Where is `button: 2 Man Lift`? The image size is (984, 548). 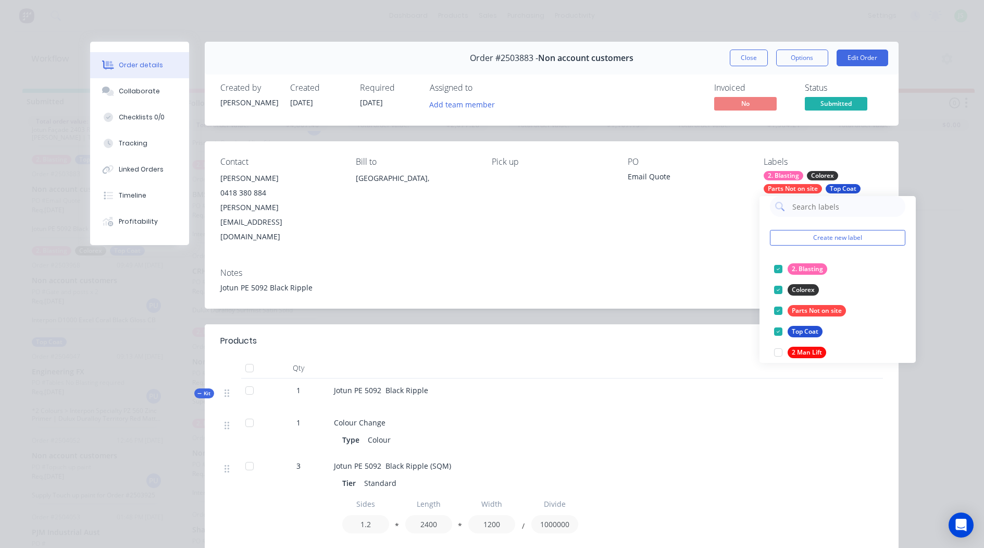 button: 2 Man Lift is located at coordinates (801, 352).